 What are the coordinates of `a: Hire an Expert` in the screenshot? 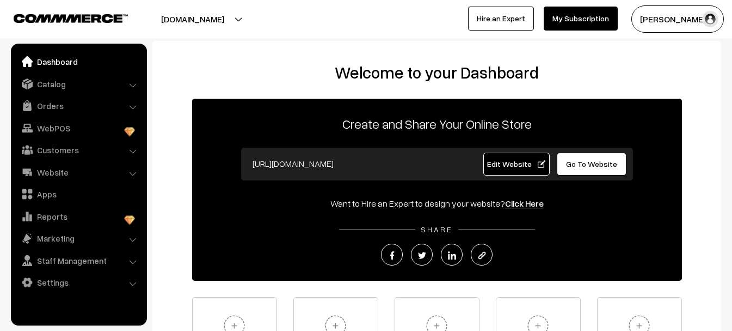 It's located at (501, 19).